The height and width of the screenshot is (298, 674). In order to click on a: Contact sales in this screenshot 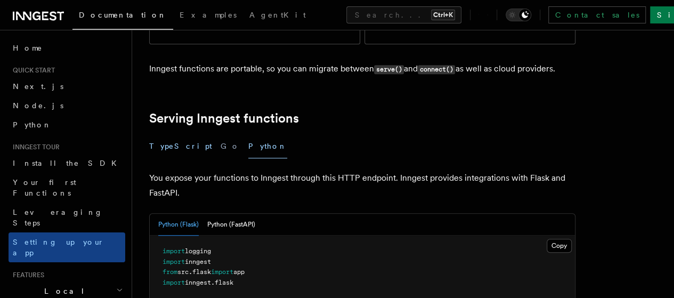, I will do `click(597, 15)`.